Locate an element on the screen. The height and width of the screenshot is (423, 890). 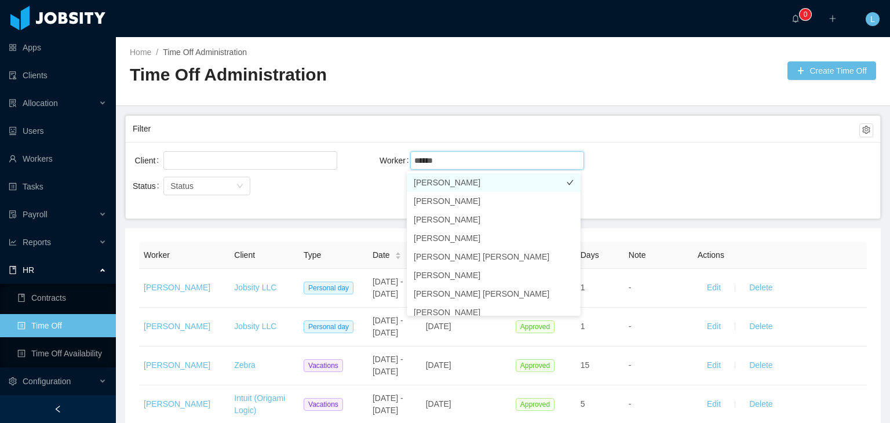
span: Allocation is located at coordinates (40, 103).